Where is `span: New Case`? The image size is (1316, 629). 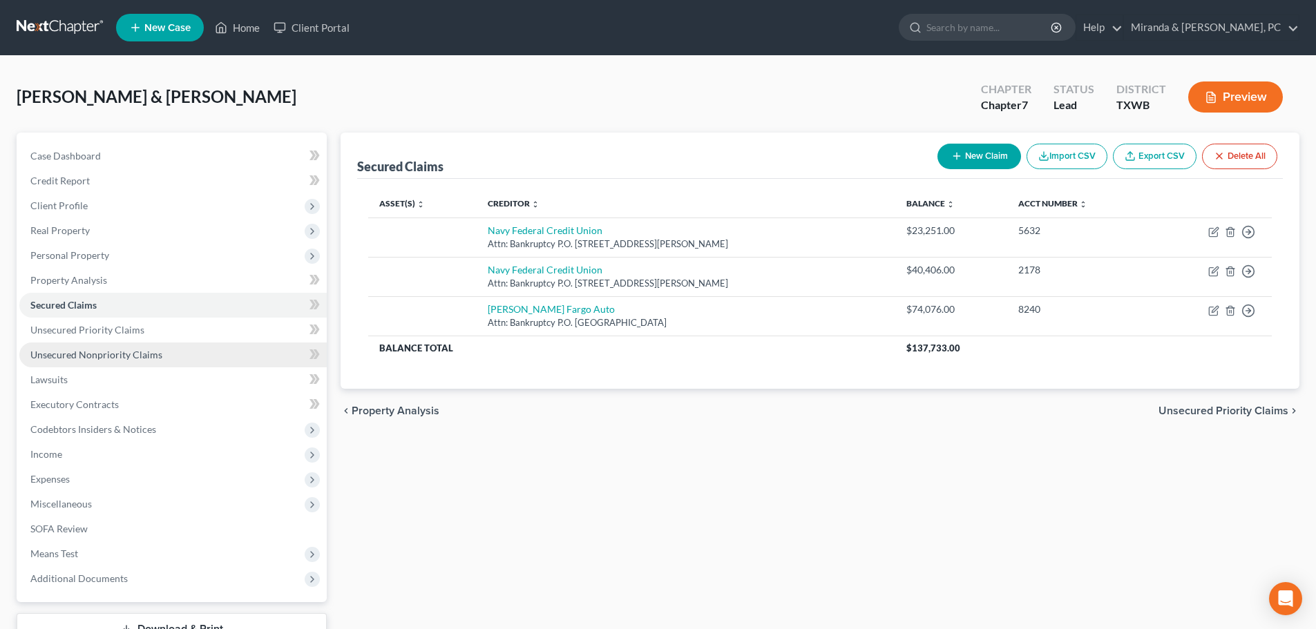
span: New Case is located at coordinates (167, 28).